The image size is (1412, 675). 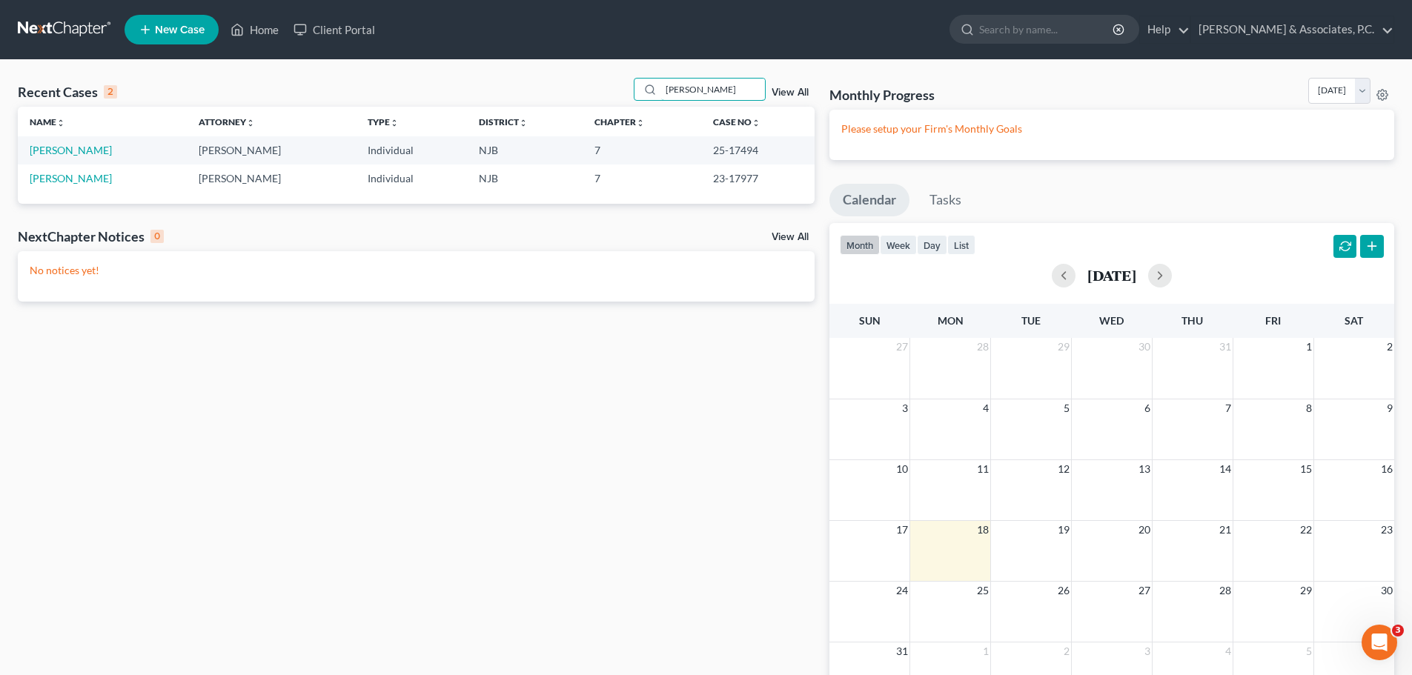 I want to click on span: 26, so click(x=1064, y=591).